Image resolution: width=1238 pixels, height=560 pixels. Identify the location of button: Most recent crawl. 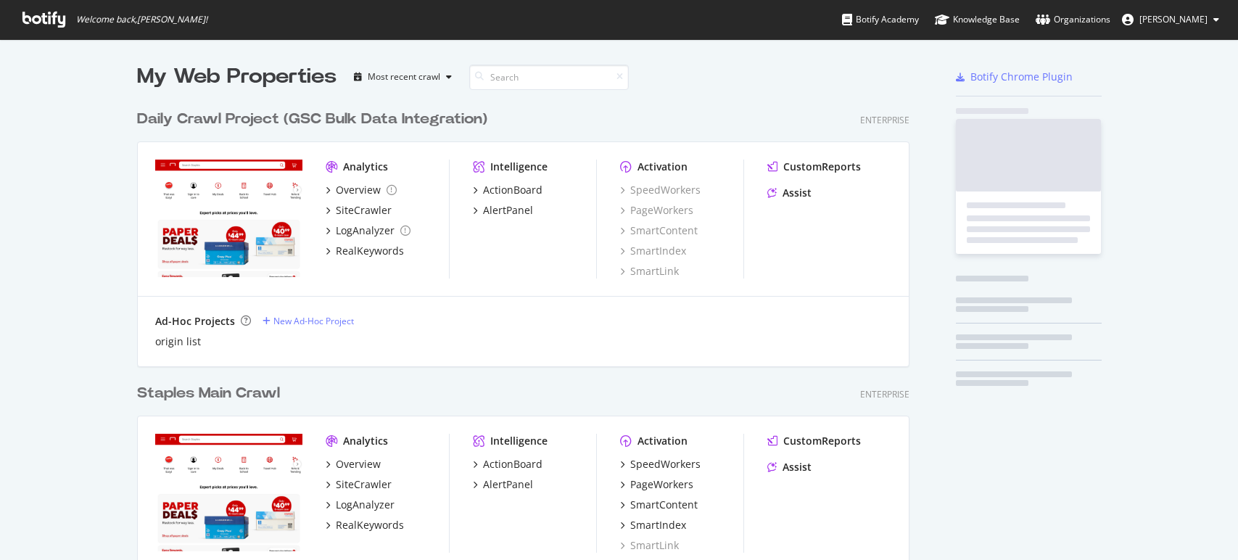
(403, 77).